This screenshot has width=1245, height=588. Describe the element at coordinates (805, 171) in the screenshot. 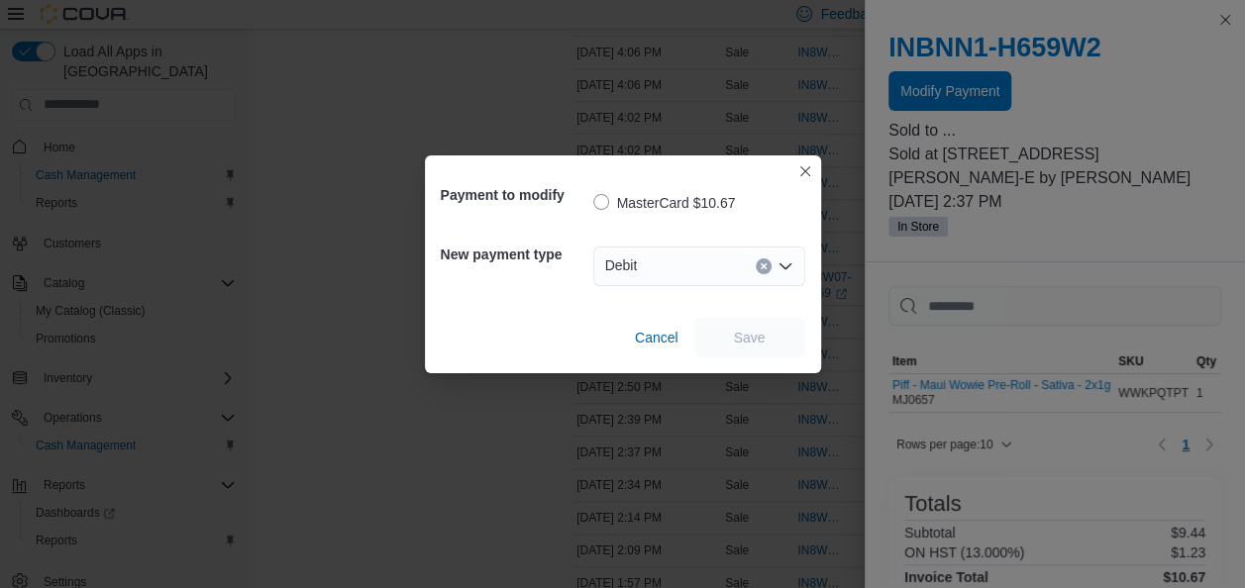

I see `button: Closes this modal window` at that location.